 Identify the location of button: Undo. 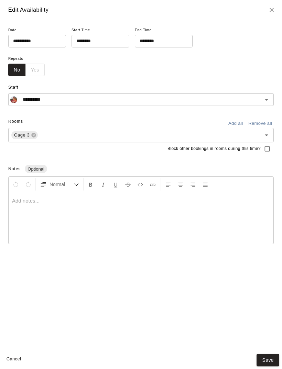
(16, 184).